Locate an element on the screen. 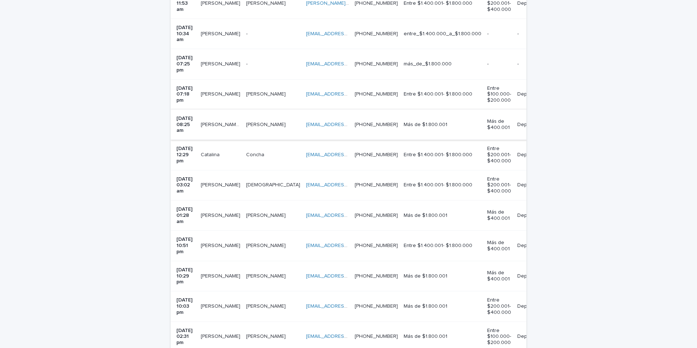 This screenshot has width=697, height=348. p: Rafael Moreno Espinoza is located at coordinates (221, 63).